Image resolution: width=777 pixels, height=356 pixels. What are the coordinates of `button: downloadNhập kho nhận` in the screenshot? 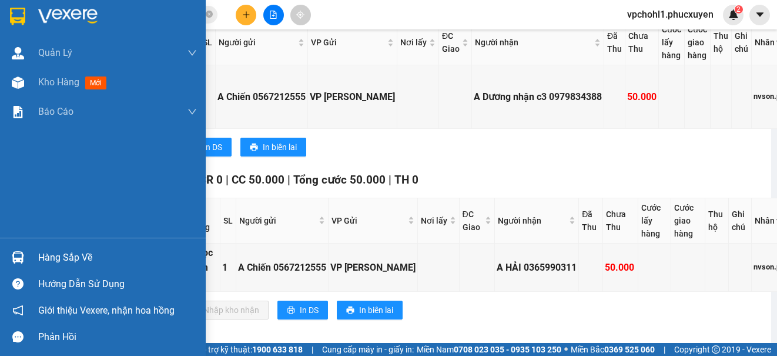 It's located at (224, 310).